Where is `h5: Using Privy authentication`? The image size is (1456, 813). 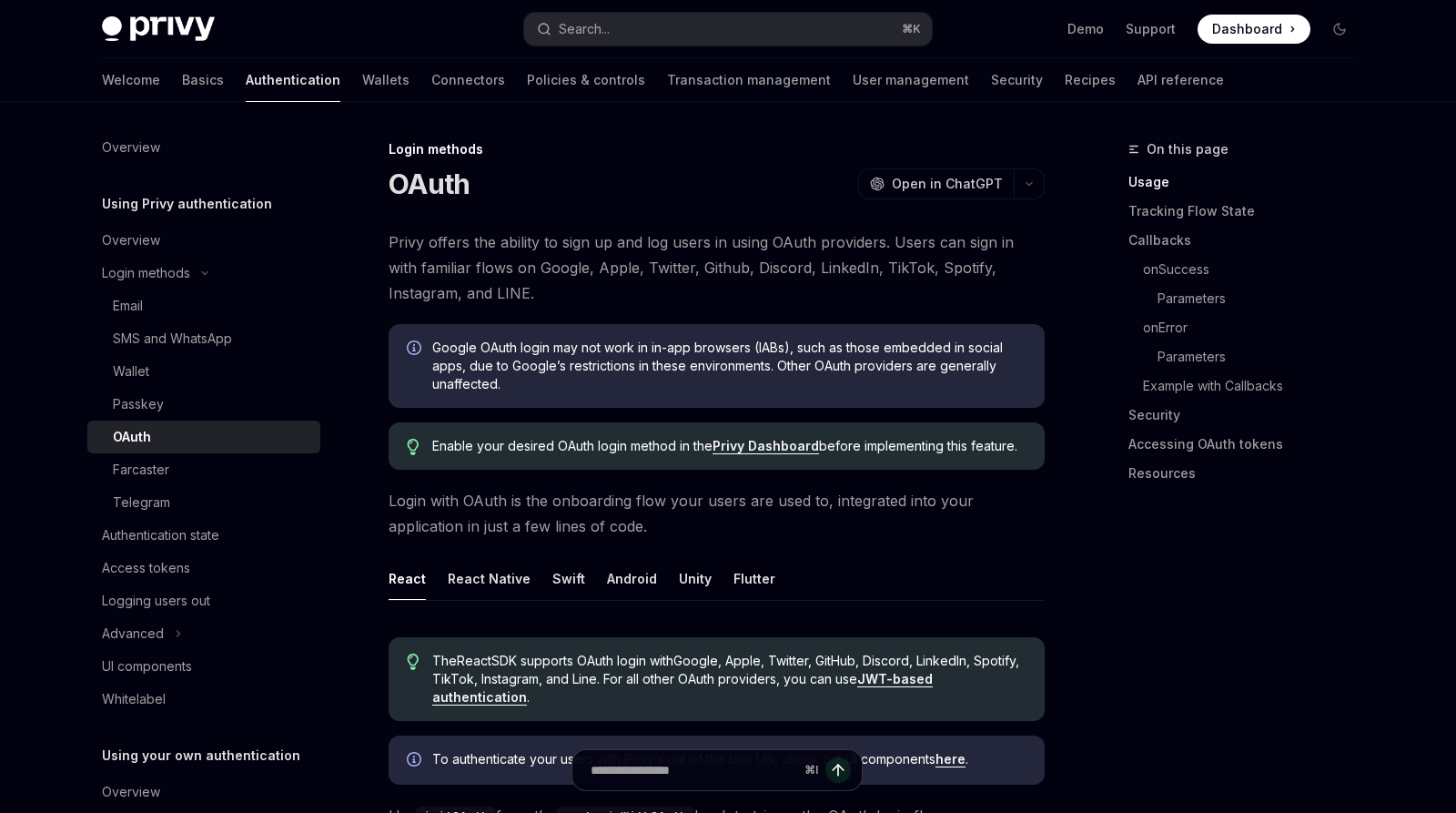 h5: Using Privy authentication is located at coordinates (187, 204).